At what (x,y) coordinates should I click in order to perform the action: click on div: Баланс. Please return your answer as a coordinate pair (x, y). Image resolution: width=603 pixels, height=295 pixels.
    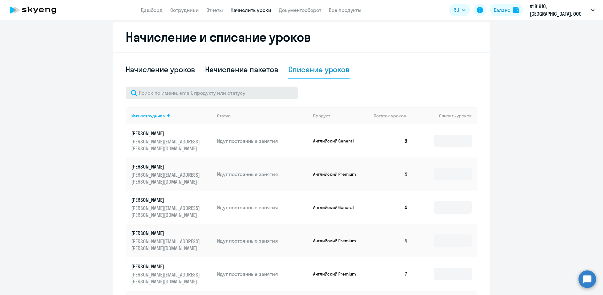
    Looking at the image, I should click on (502, 10).